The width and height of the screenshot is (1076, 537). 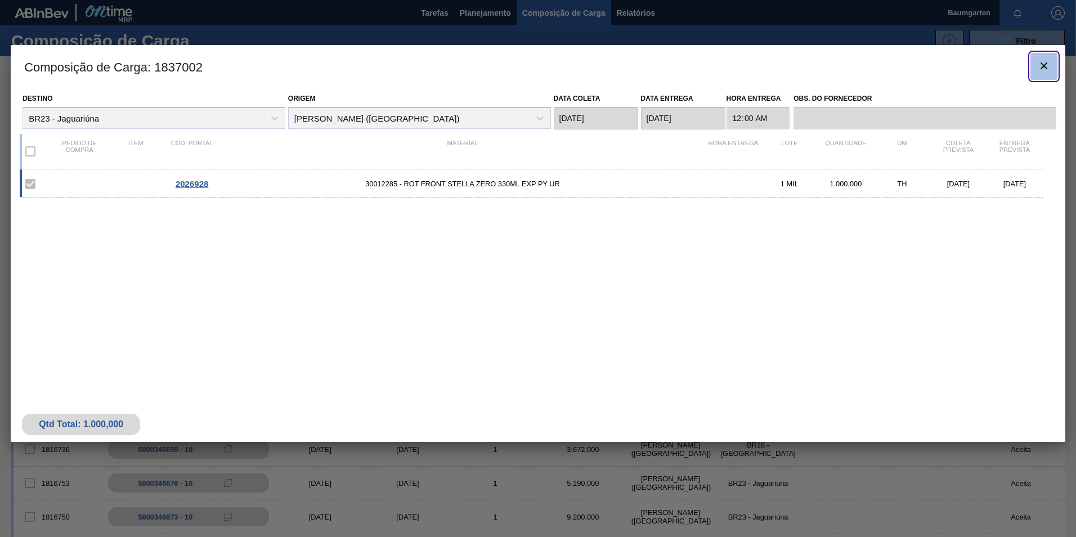 What do you see at coordinates (192, 184) in the screenshot?
I see `div: Ir para o Pedido` at bounding box center [192, 184].